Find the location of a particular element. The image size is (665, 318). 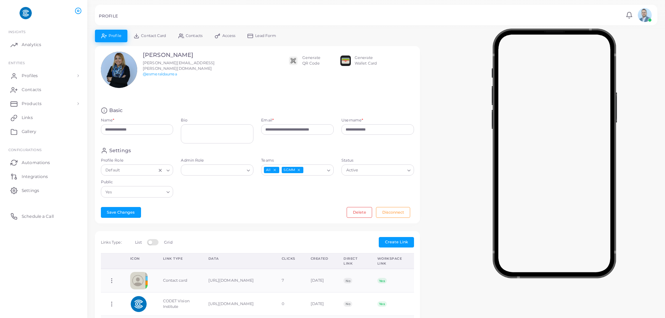

span: Create Link is located at coordinates (396, 242).